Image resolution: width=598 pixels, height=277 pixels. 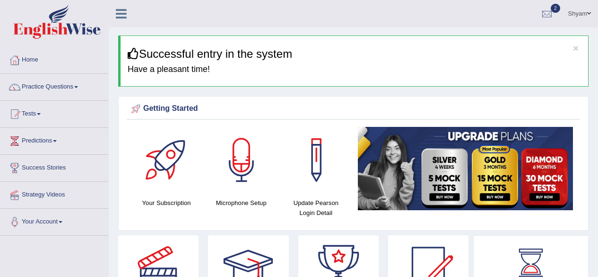 What do you see at coordinates (54, 113) in the screenshot?
I see `a: Tests` at bounding box center [54, 113].